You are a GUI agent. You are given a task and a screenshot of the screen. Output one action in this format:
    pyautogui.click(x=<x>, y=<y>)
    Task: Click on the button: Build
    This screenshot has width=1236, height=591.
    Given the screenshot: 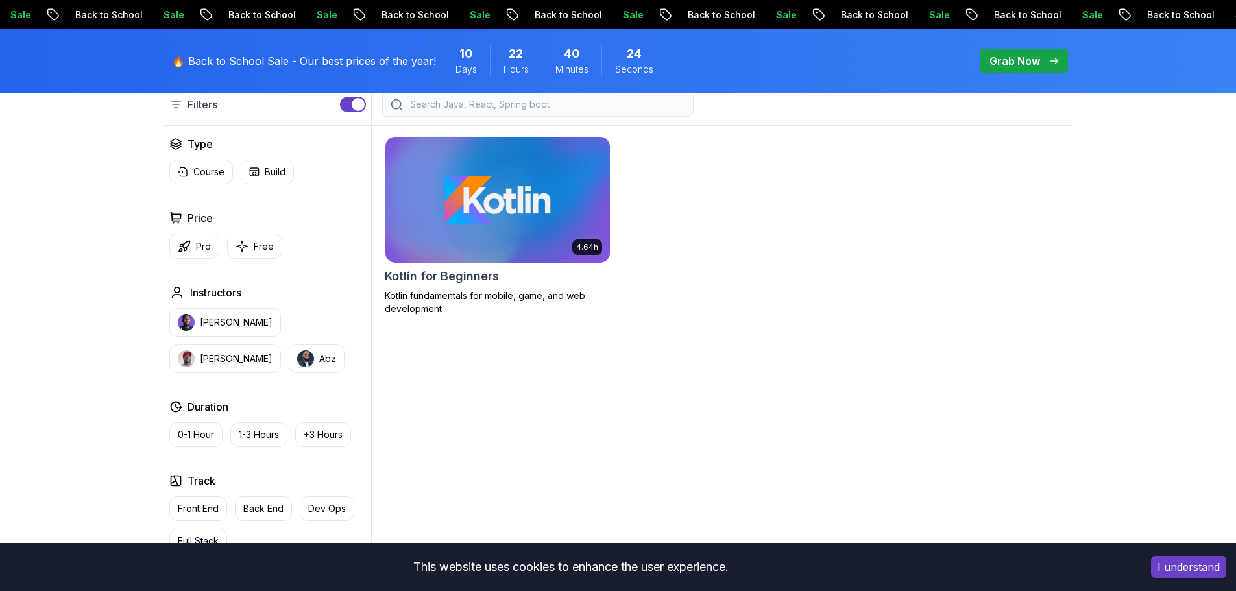 What is the action you would take?
    pyautogui.click(x=267, y=172)
    